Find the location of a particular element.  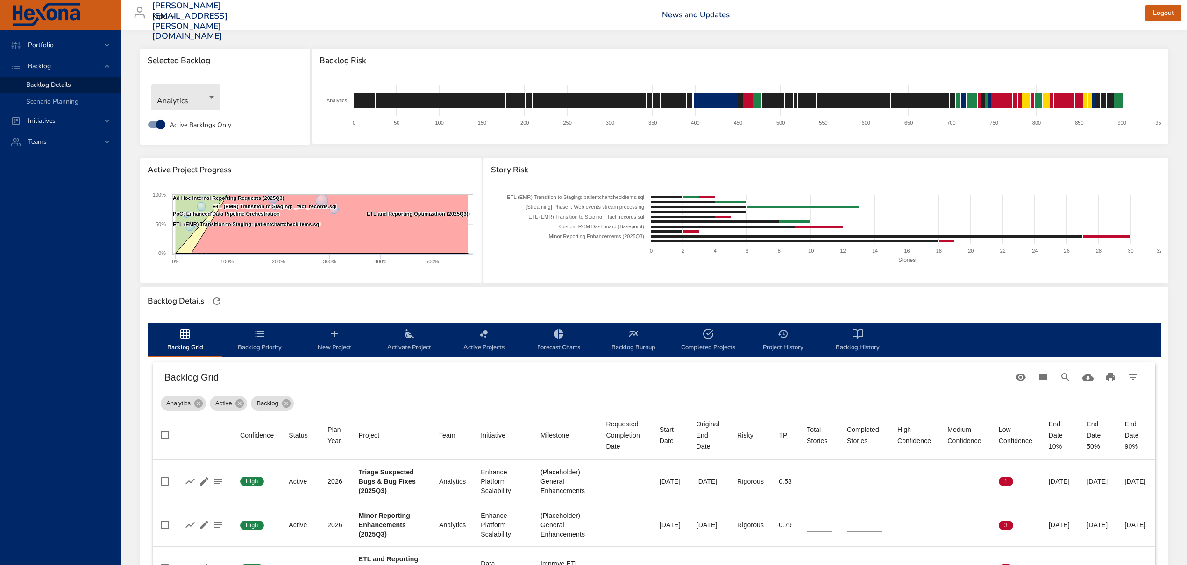

text: 300% is located at coordinates (330, 262).